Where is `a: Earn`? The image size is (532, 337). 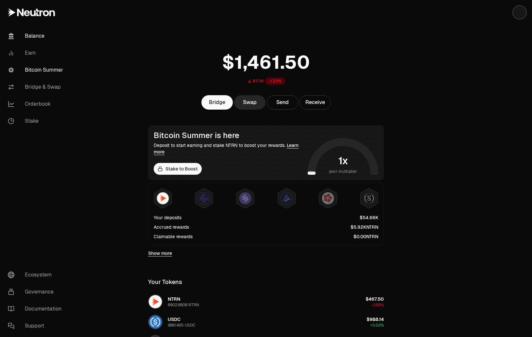
a: Earn is located at coordinates (37, 53).